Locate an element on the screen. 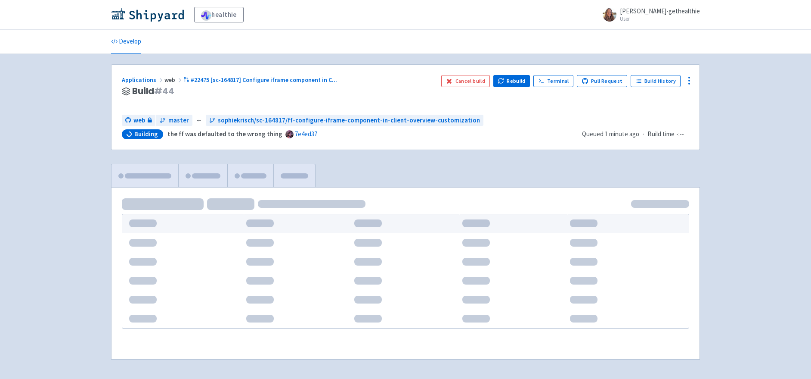 The width and height of the screenshot is (811, 379). span: # 44 is located at coordinates (164, 91).